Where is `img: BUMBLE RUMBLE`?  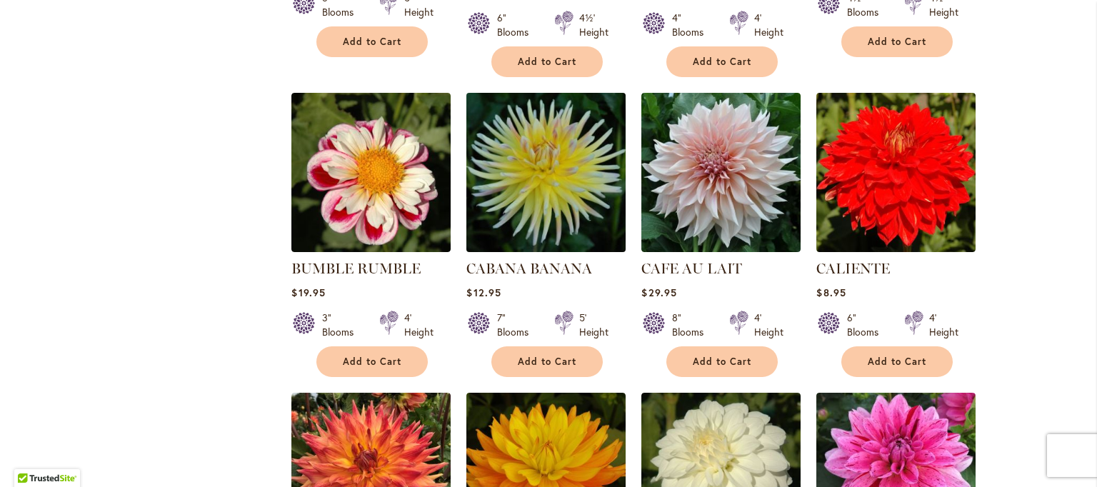
img: BUMBLE RUMBLE is located at coordinates (371, 172).